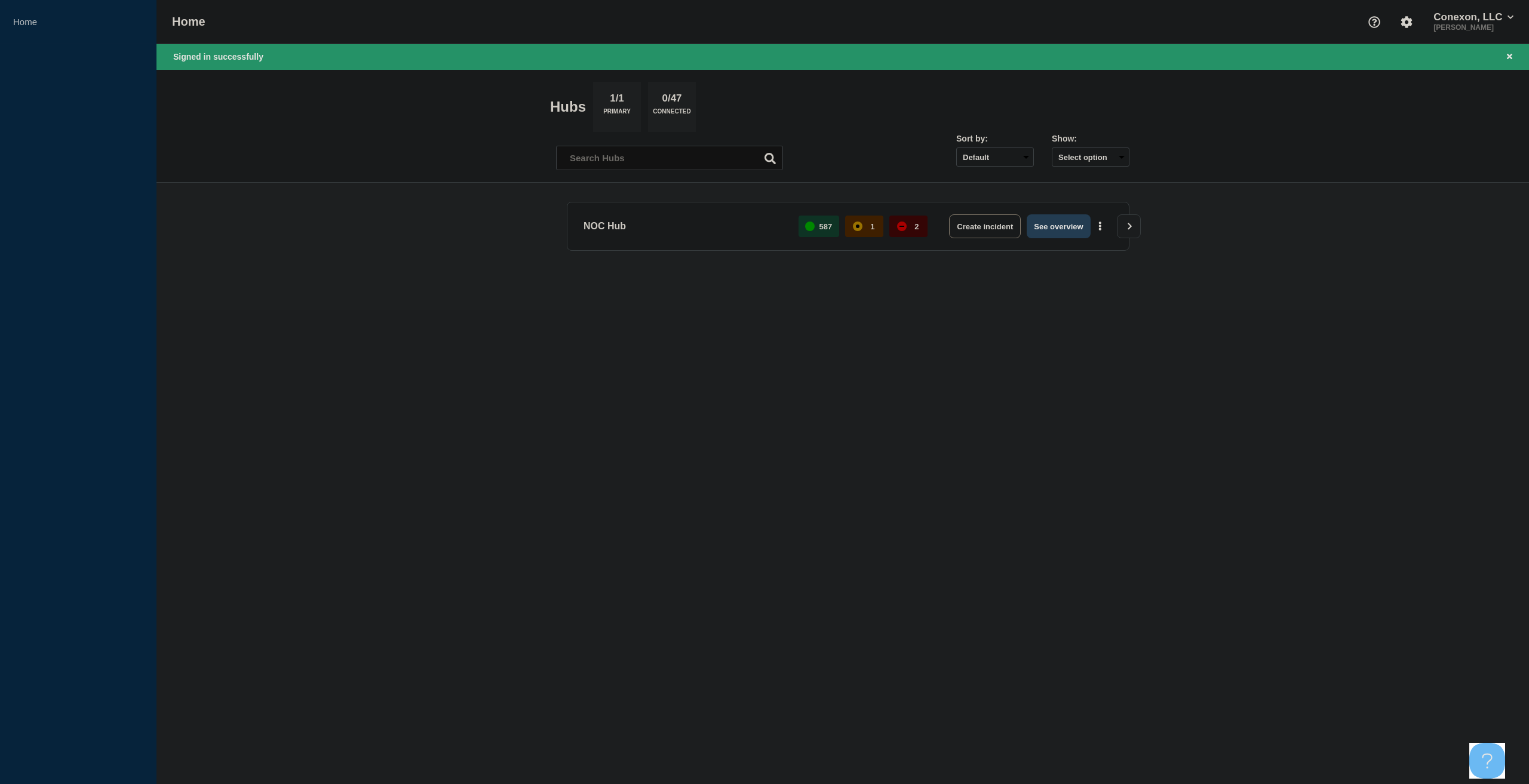  What do you see at coordinates (670, 158) in the screenshot?
I see `input: Search Hubs` at bounding box center [670, 158].